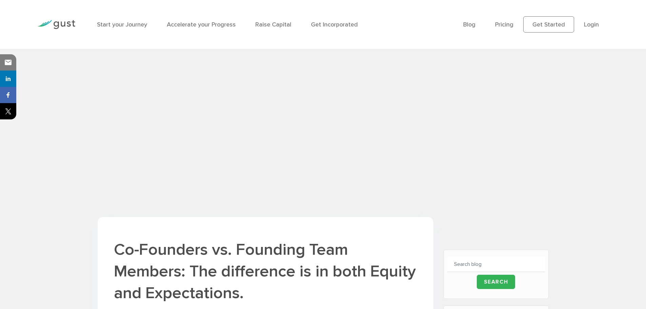  Describe the element at coordinates (201, 24) in the screenshot. I see `a: Accelerate your Progress` at that location.